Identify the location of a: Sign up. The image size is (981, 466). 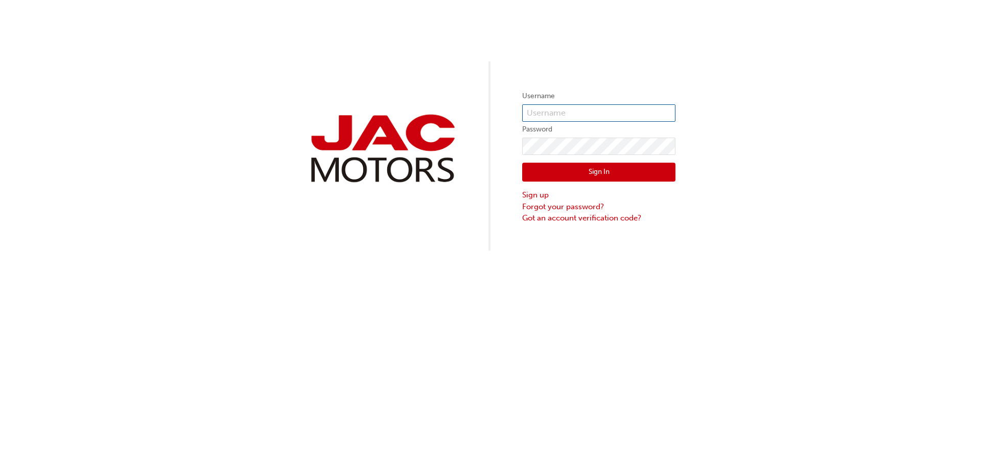
(599, 195).